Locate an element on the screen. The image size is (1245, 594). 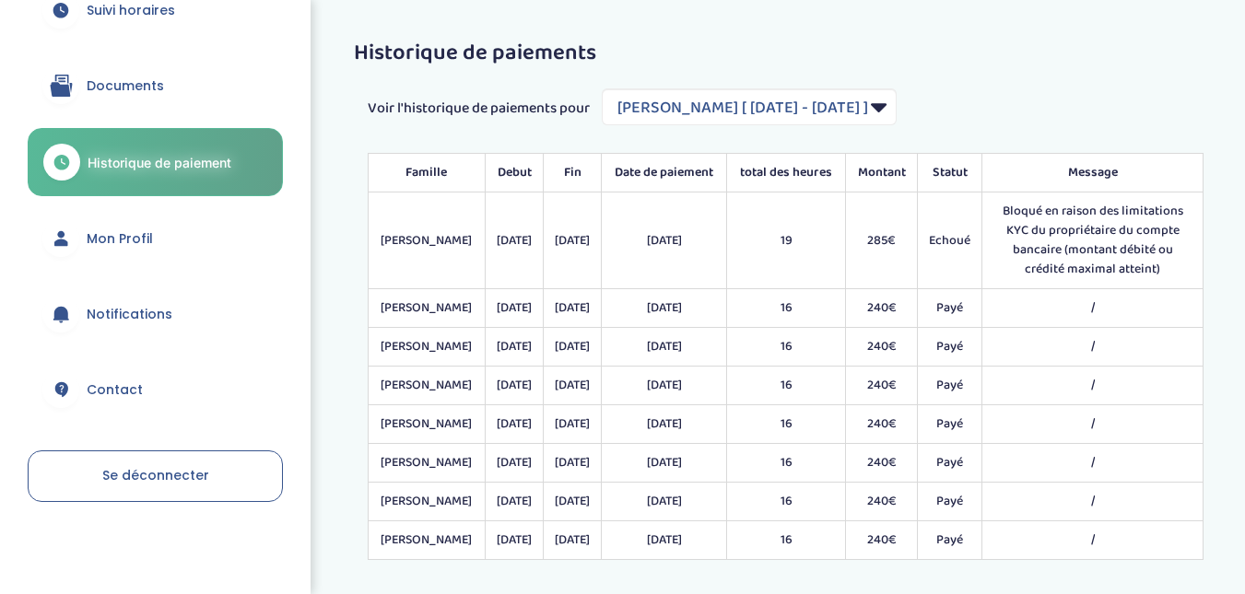
a: Notifications is located at coordinates (155, 314).